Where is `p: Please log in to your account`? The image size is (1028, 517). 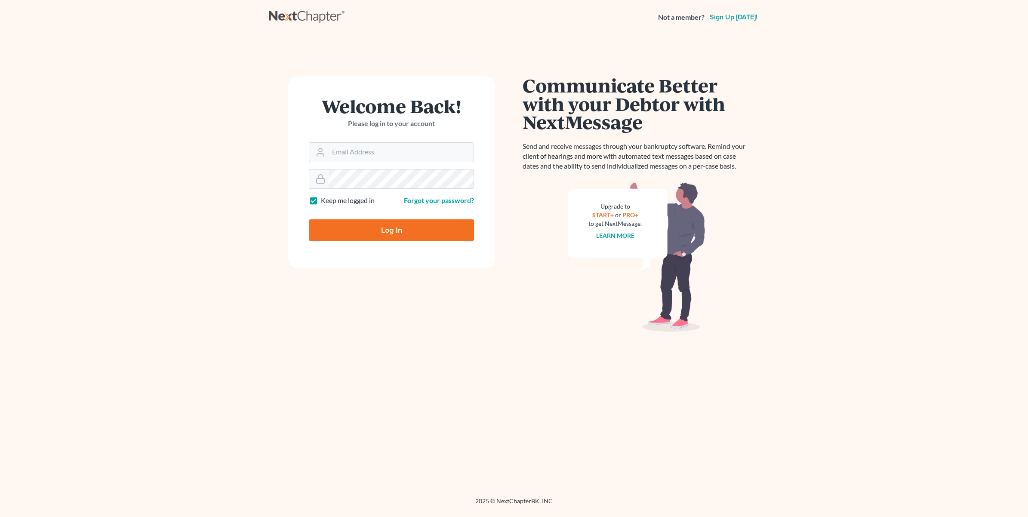
p: Please log in to your account is located at coordinates (391, 123).